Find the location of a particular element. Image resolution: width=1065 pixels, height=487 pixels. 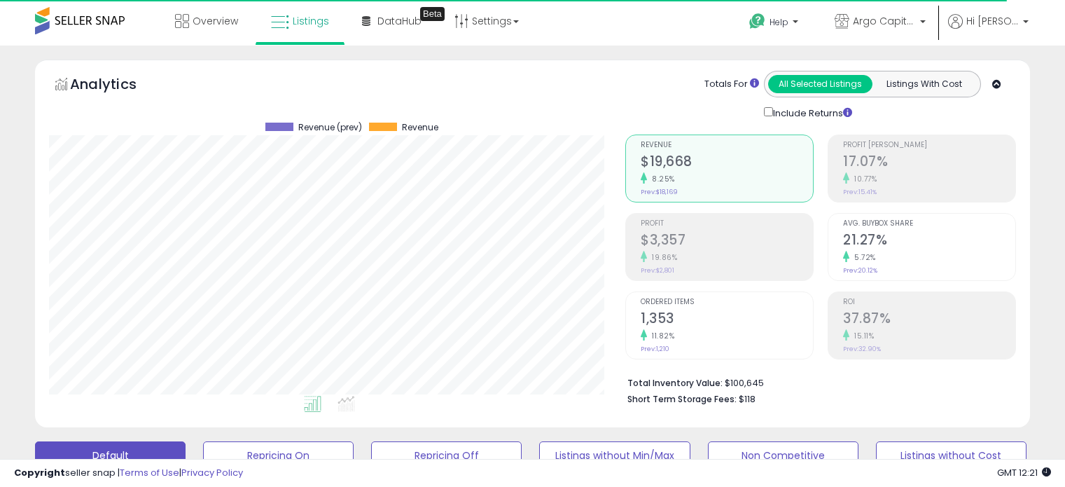

small: 8.25% is located at coordinates (661, 179).